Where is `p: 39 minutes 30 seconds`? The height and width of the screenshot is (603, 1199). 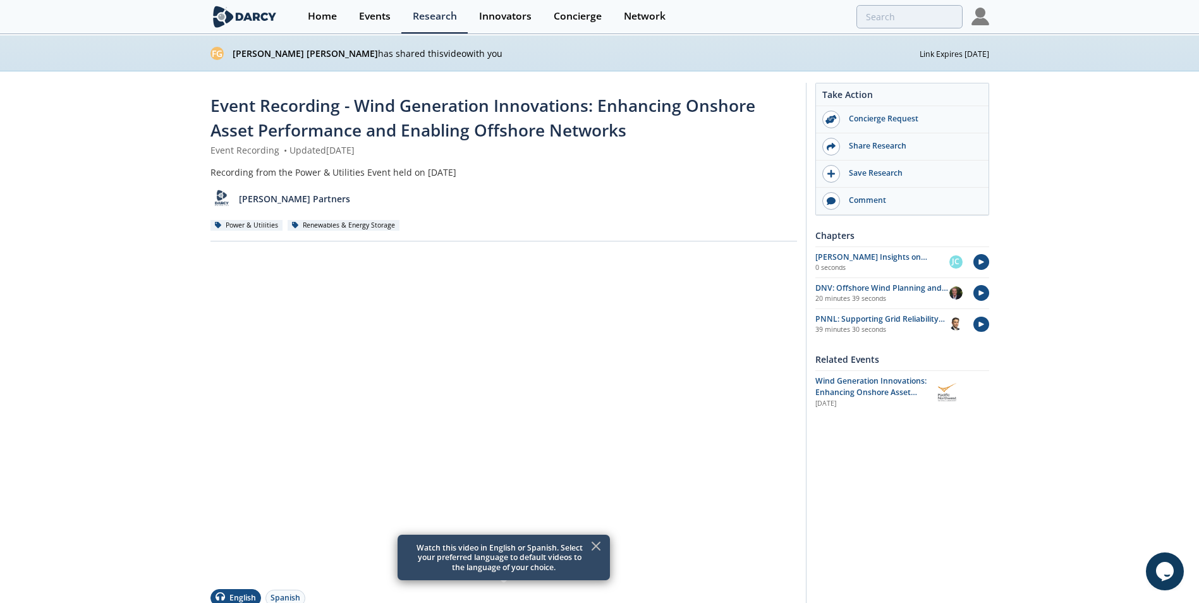 p: 39 minutes 30 seconds is located at coordinates (882, 330).